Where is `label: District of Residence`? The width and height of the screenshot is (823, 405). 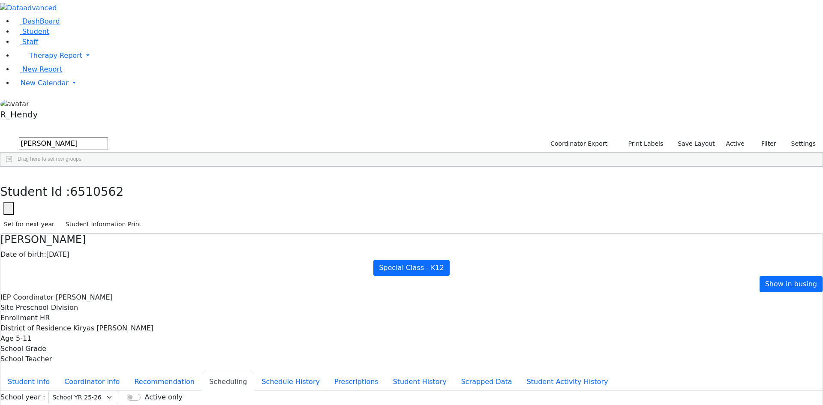
label: District of Residence is located at coordinates (36, 328).